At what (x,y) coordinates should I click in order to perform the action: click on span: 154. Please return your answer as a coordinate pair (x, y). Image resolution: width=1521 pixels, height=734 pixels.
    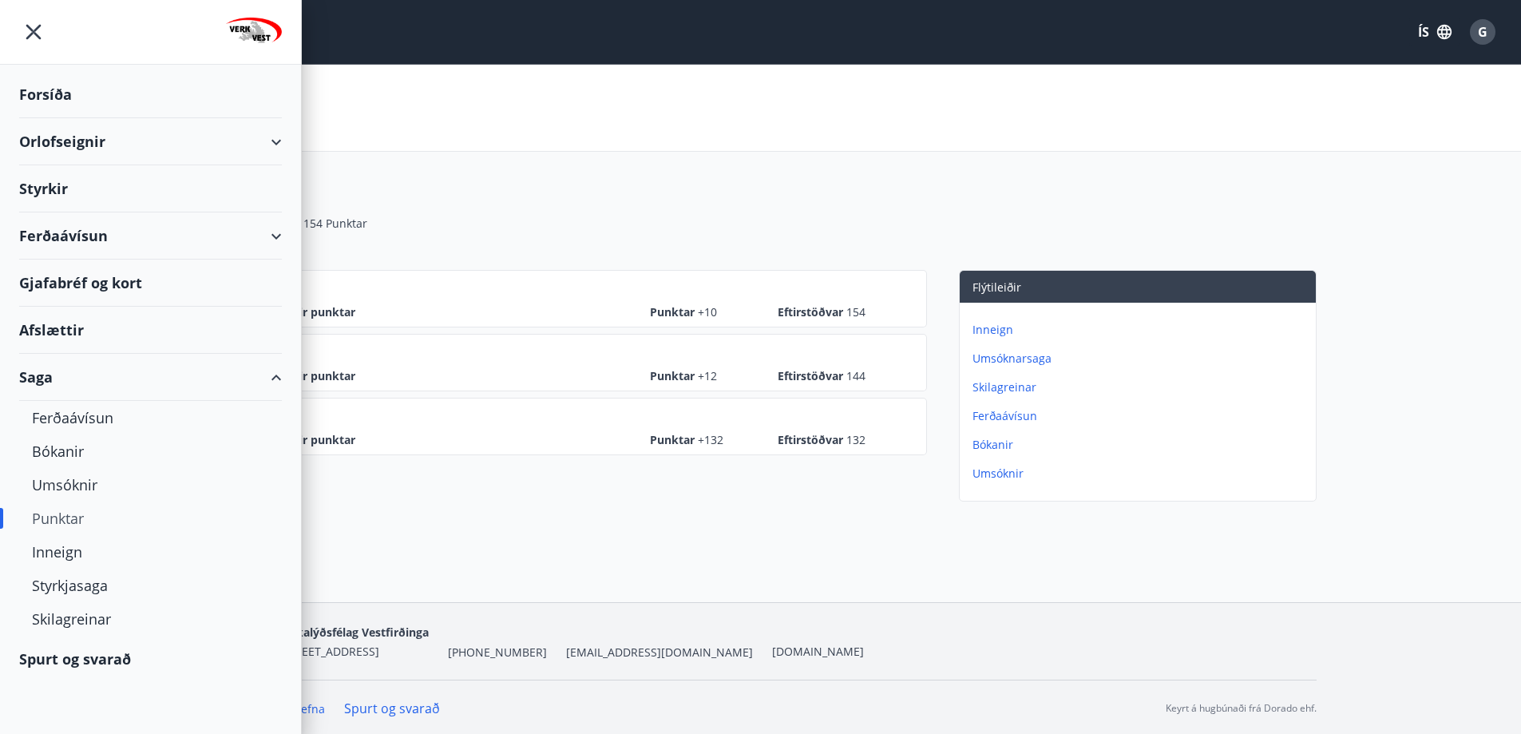
    Looking at the image, I should click on (856, 311).